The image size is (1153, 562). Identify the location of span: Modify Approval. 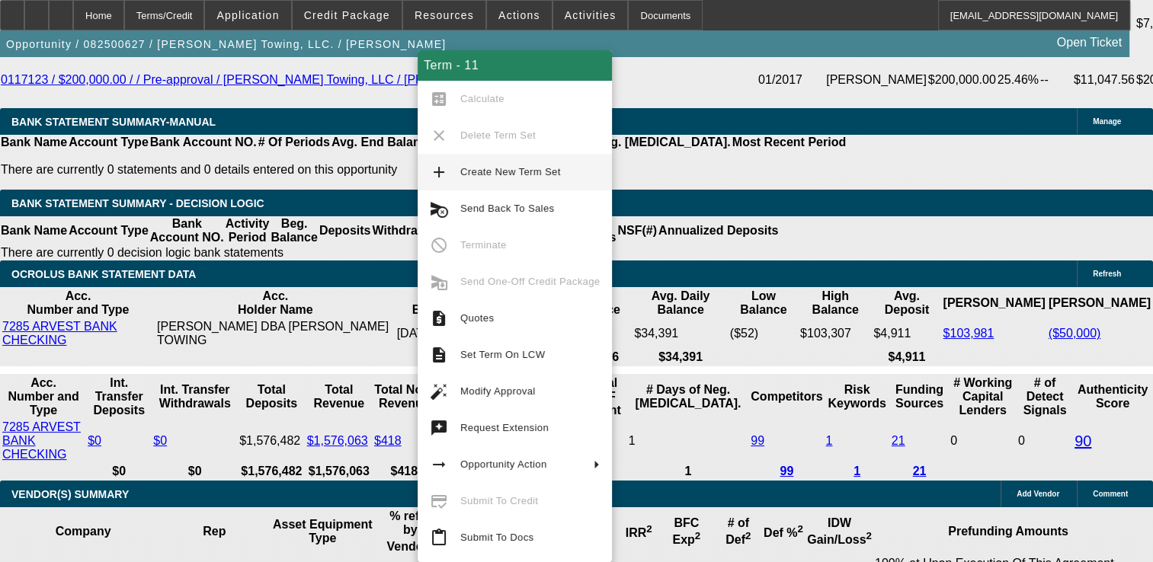
(497, 391).